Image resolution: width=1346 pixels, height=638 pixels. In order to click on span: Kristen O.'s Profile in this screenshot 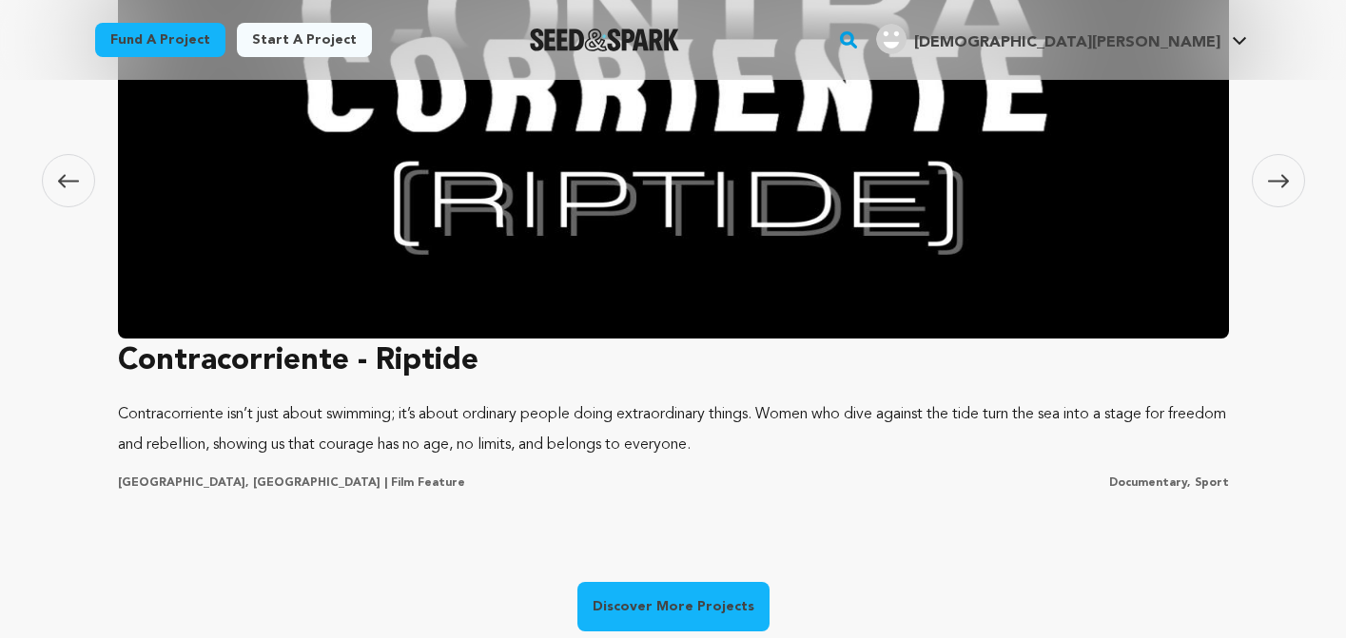, I will do `click(1062, 40)`.